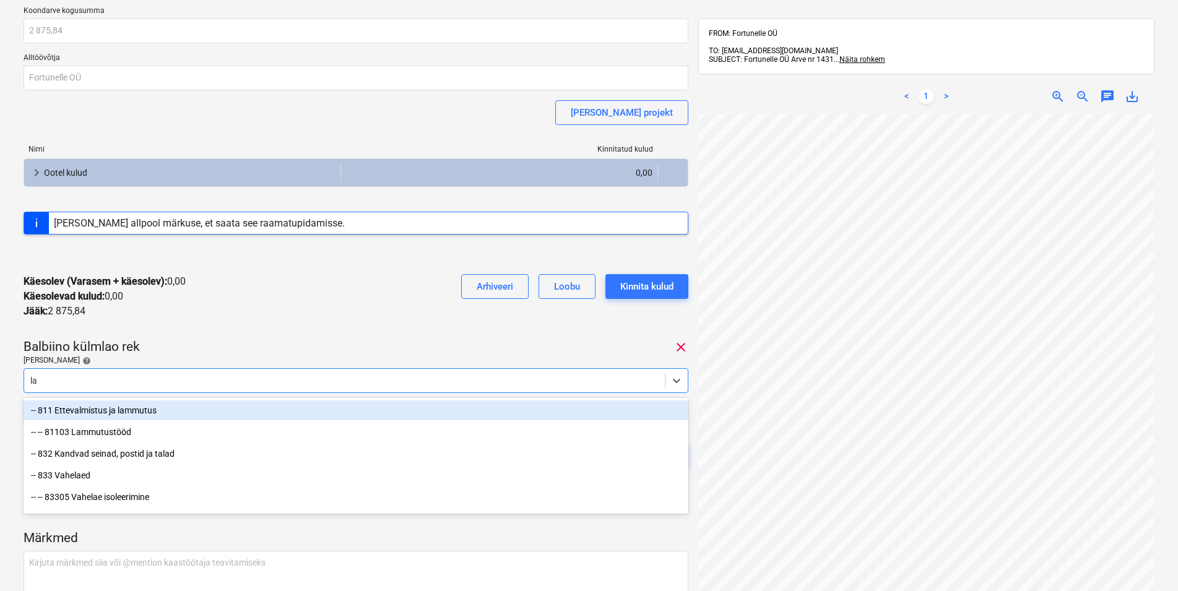 This screenshot has width=1178, height=591. I want to click on input: Alltöövõtja, so click(356, 78).